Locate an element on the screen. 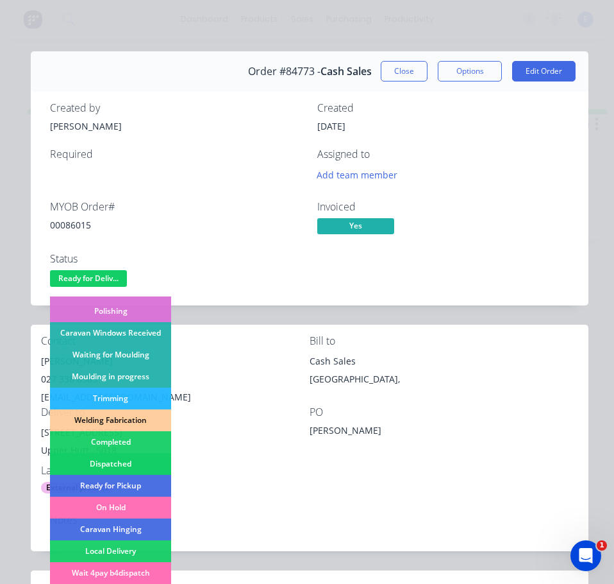 The width and height of the screenshot is (614, 584). div: Ready for Pickup is located at coordinates (110, 485).